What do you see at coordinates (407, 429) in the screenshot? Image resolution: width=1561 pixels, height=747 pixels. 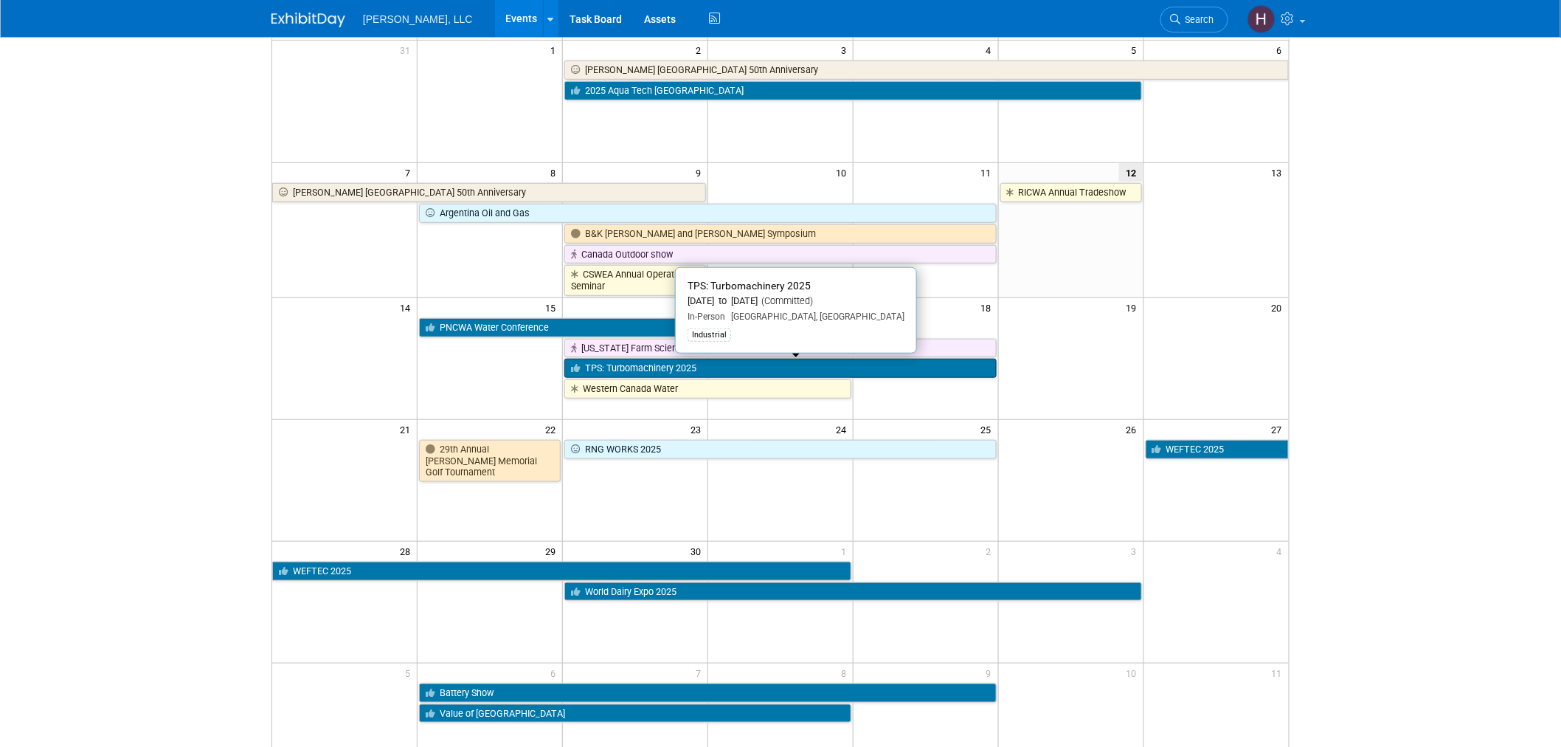 I see `span: 21` at bounding box center [407, 429].